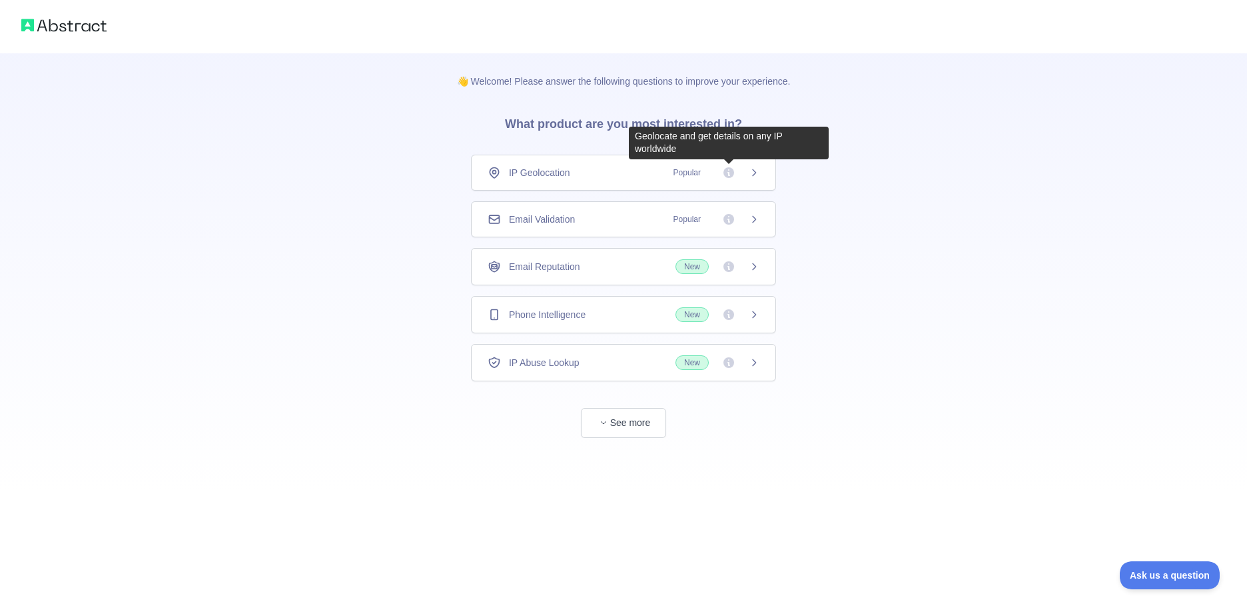  I want to click on button: See more, so click(624, 422).